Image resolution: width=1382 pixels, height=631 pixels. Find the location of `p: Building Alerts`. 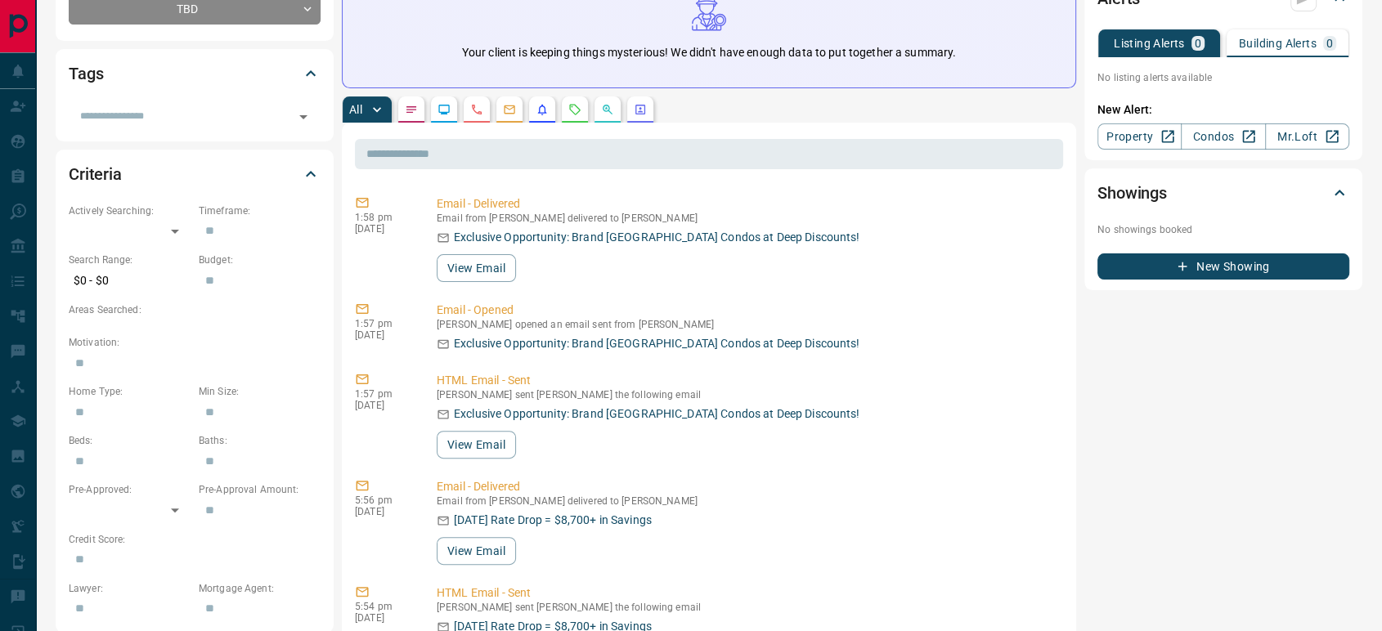

p: Building Alerts is located at coordinates (1277, 43).